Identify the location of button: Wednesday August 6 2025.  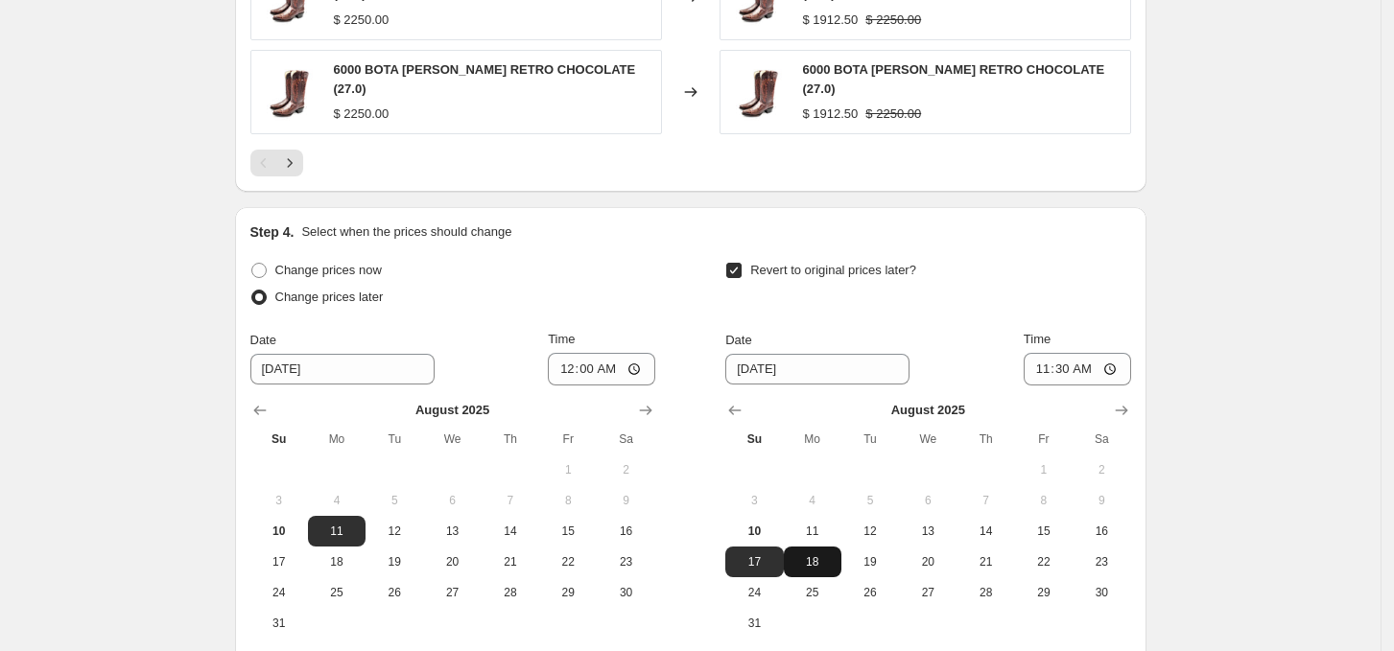
(452, 501).